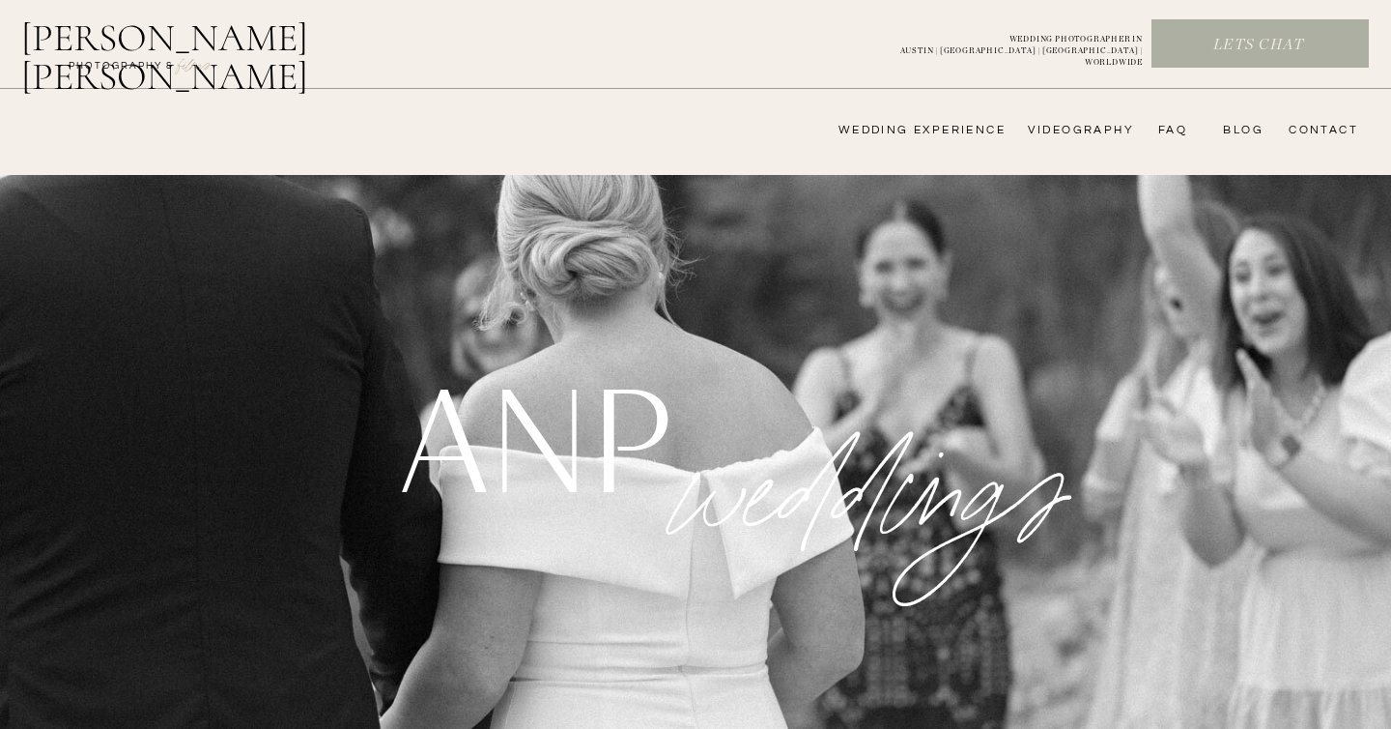 This screenshot has height=729, width=1391. I want to click on a: Lets chat, so click(1259, 45).